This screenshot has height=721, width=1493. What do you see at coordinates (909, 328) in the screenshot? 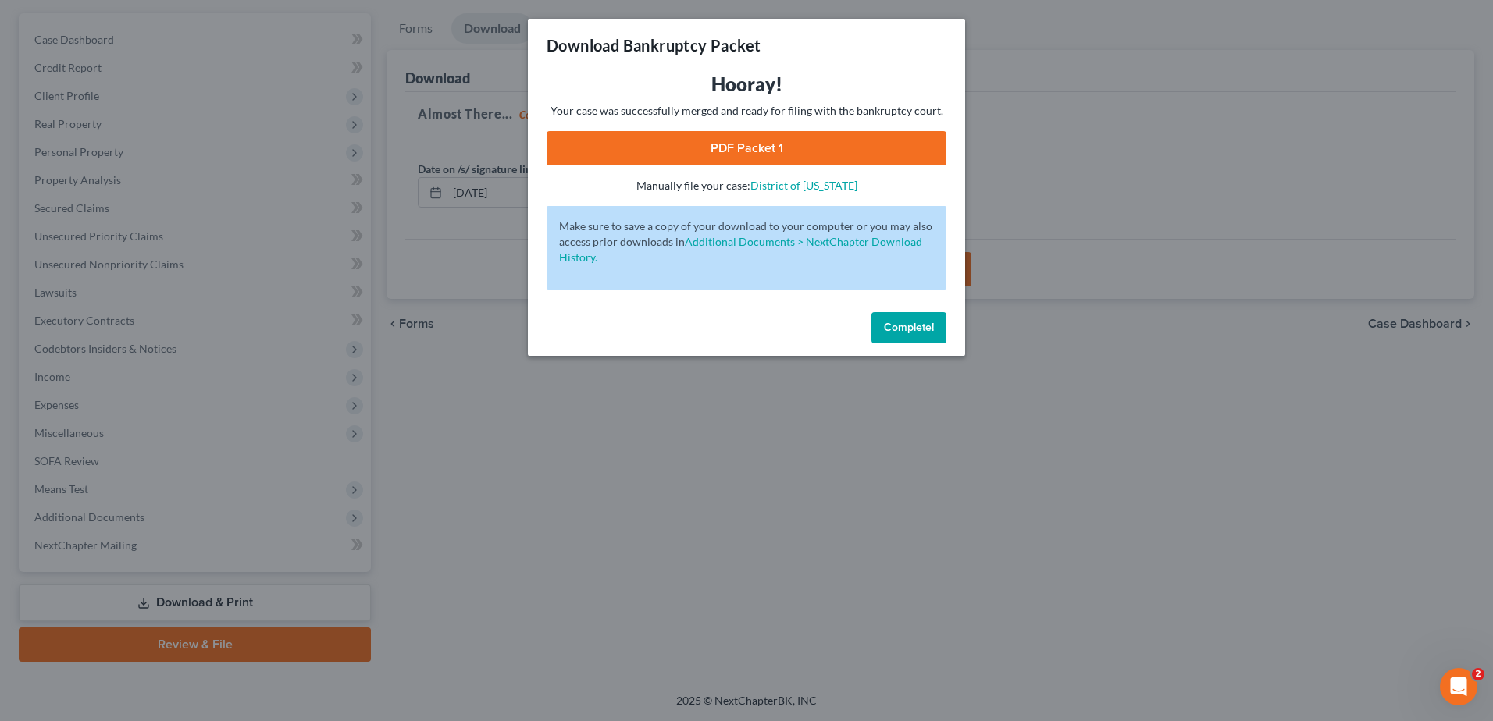
I see `button: Complete!` at bounding box center [909, 328].